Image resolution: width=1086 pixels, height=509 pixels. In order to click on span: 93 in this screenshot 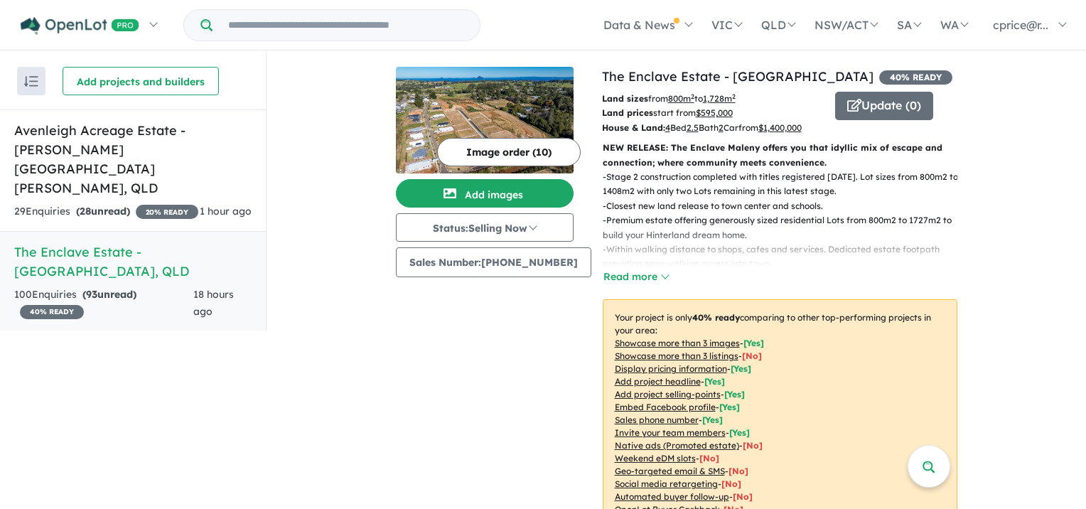, I will do `click(92, 294)`.